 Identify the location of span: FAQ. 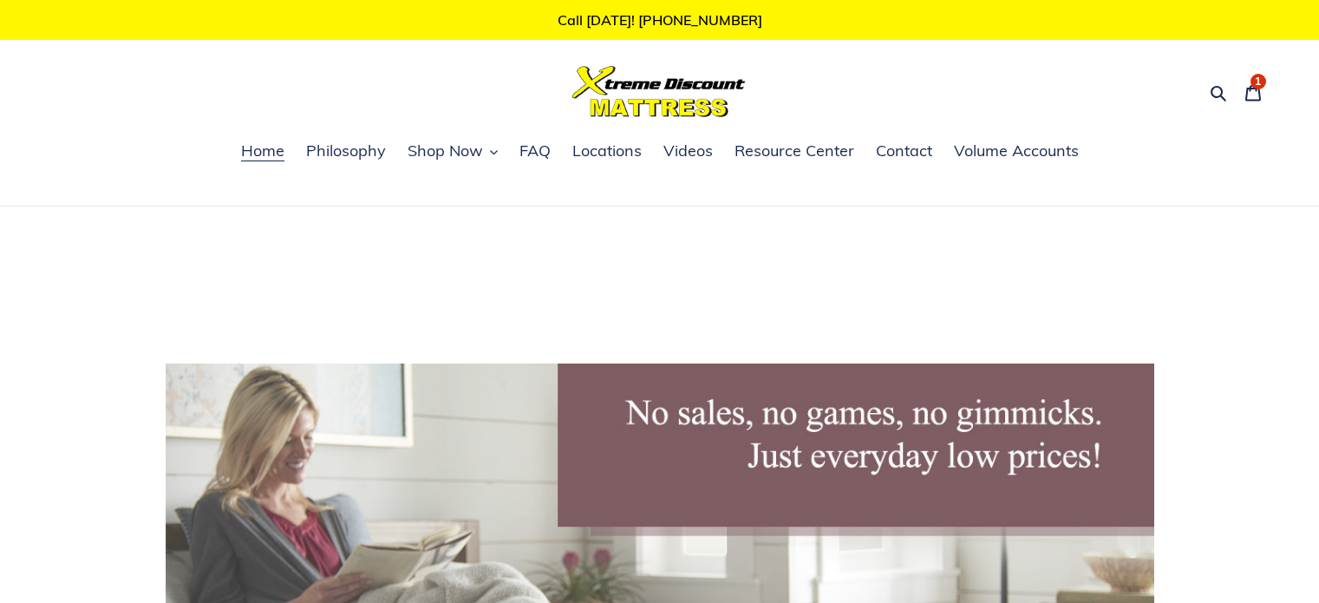
(535, 151).